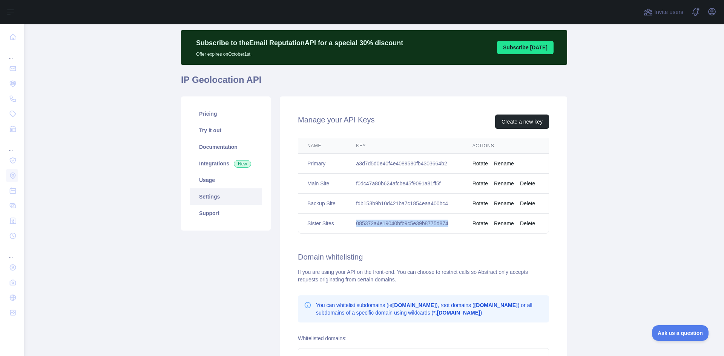 Image resolution: width=724 pixels, height=356 pixels. What do you see at coordinates (322, 146) in the screenshot?
I see `th: Name` at bounding box center [322, 146].